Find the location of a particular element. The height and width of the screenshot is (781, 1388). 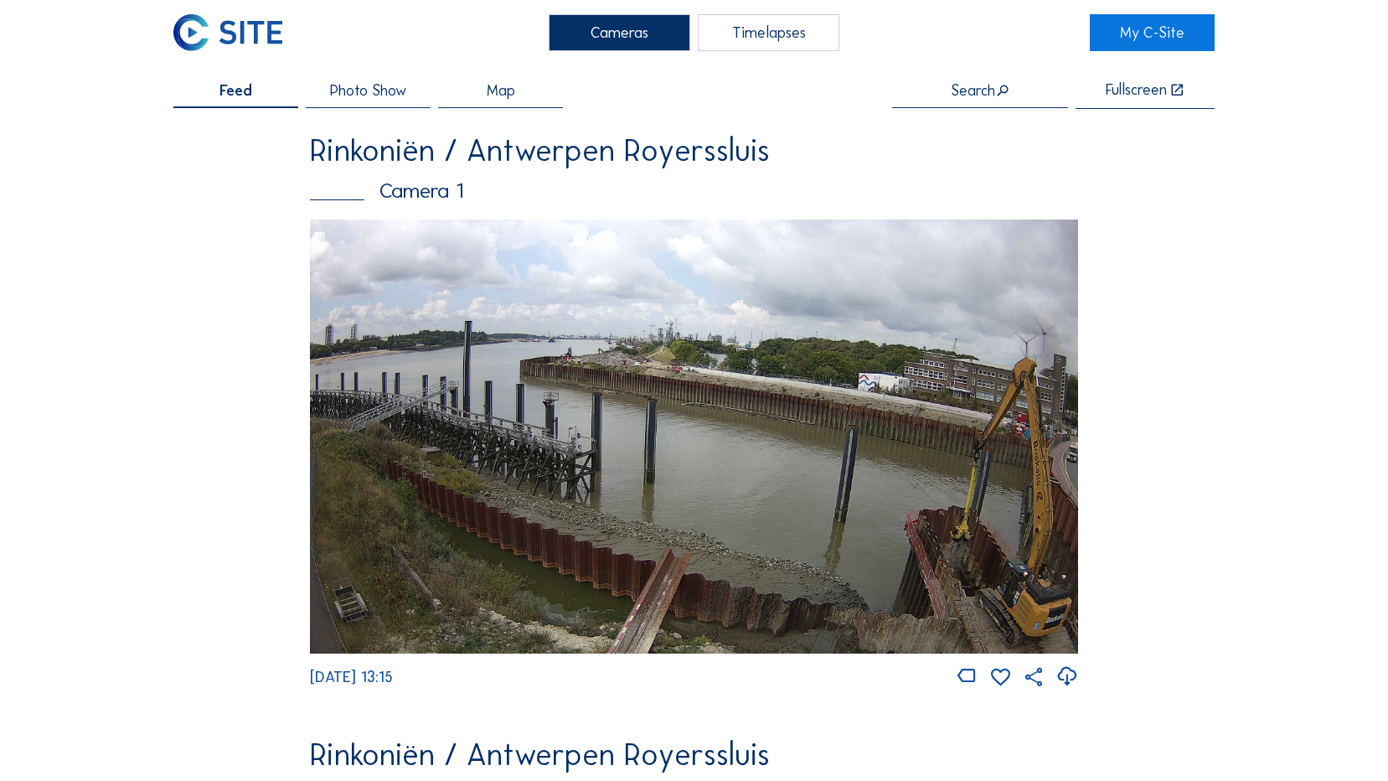

div: Camera 1 is located at coordinates (693, 190).